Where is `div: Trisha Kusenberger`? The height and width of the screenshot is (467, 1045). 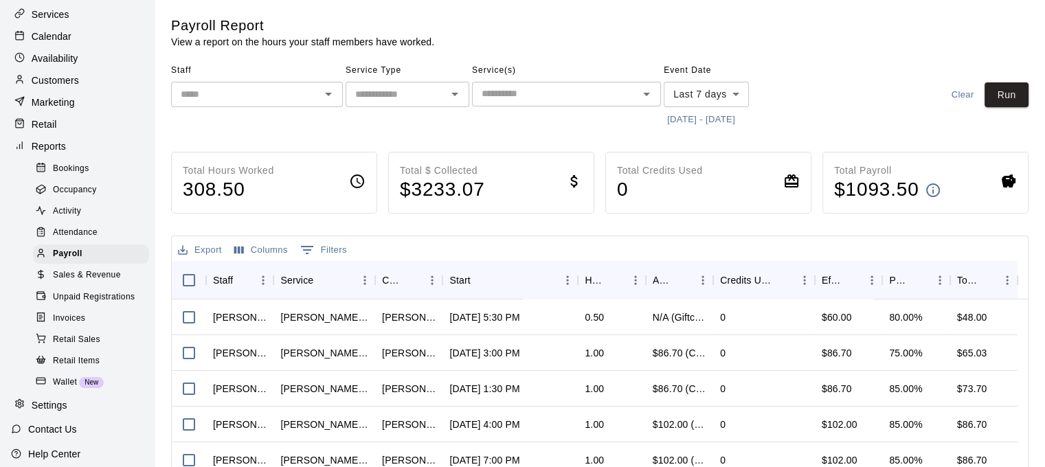 div: Trisha Kusenberger is located at coordinates (409, 353).